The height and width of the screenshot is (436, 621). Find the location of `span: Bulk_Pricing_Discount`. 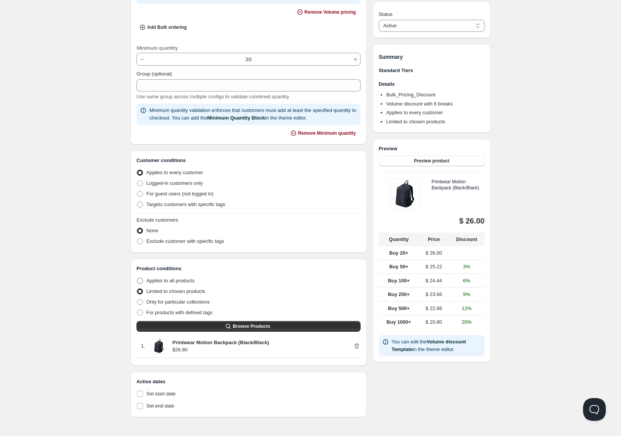

span: Bulk_Pricing_Discount is located at coordinates (411, 94).